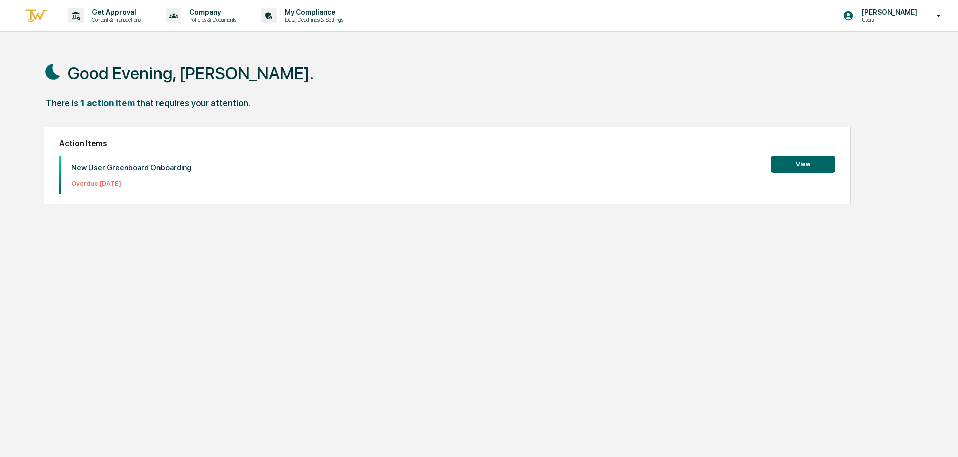 This screenshot has width=958, height=457. I want to click on a: View, so click(803, 163).